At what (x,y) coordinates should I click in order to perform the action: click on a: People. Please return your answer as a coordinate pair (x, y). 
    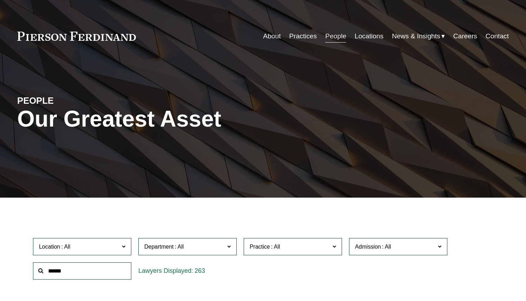
    Looking at the image, I should click on (336, 36).